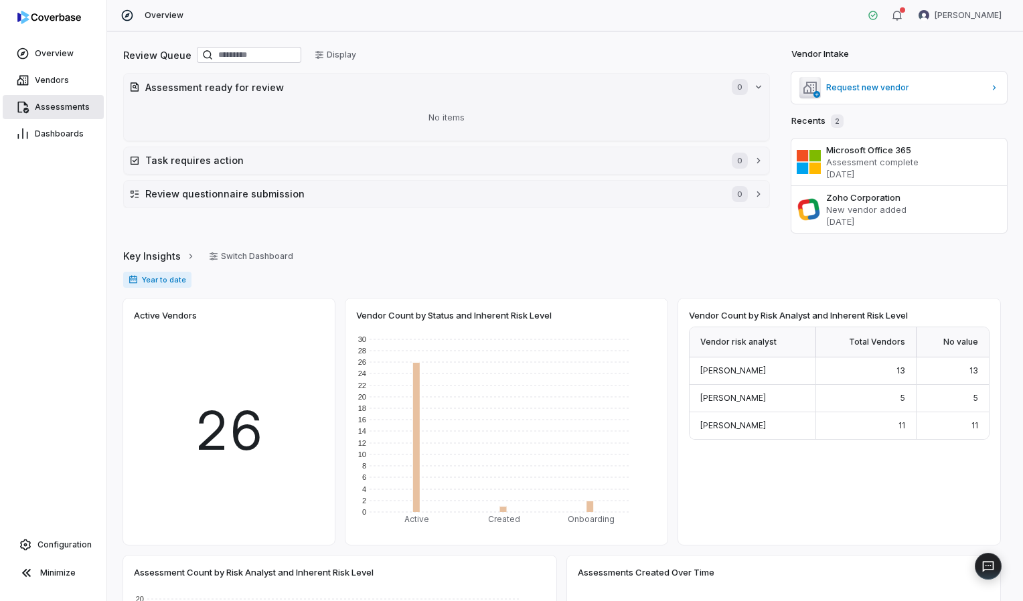 This screenshot has height=601, width=1023. Describe the element at coordinates (64, 545) in the screenshot. I see `span: Configuration` at that location.